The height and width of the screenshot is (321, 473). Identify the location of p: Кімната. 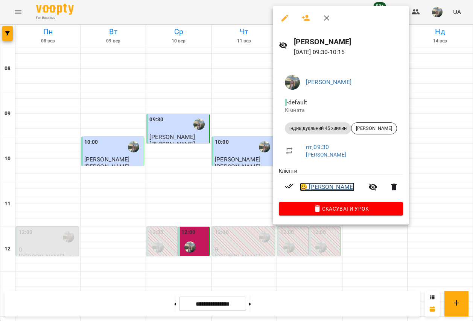
(341, 111).